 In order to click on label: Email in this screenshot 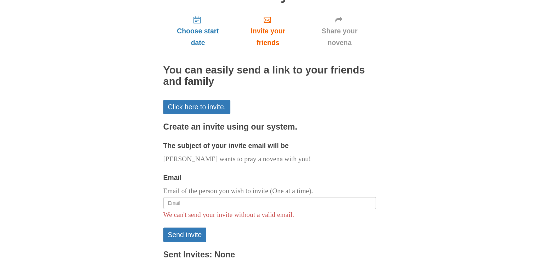, I will do `click(173, 177)`.